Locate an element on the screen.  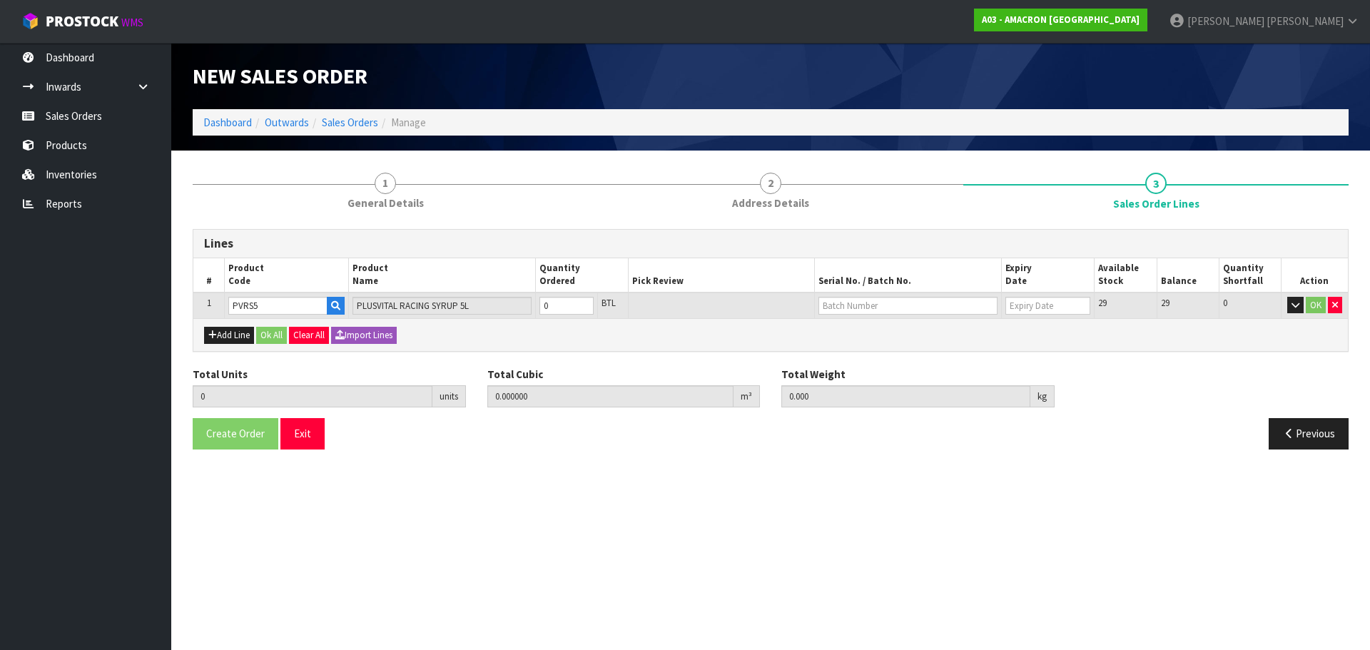
input: Total Units is located at coordinates (313, 396).